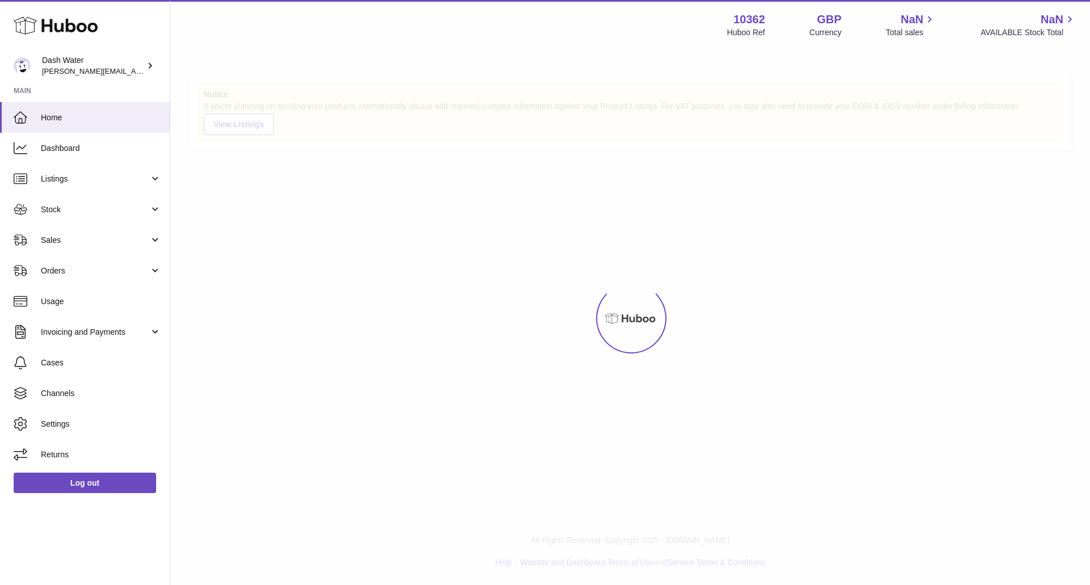  What do you see at coordinates (101, 301) in the screenshot?
I see `span: Usage` at bounding box center [101, 301].